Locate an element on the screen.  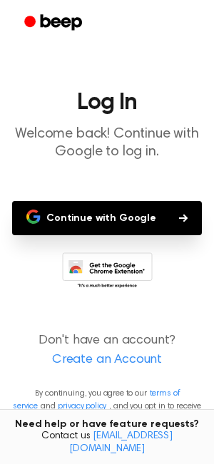
button: Continue with Google is located at coordinates (107, 218).